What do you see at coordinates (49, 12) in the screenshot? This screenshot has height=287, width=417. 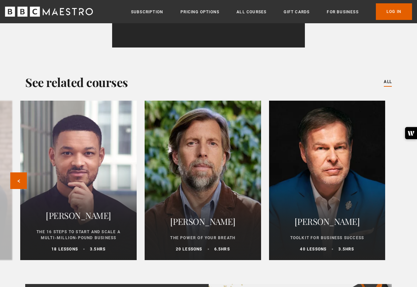 I see `svg: BBC Maestro` at bounding box center [49, 12].